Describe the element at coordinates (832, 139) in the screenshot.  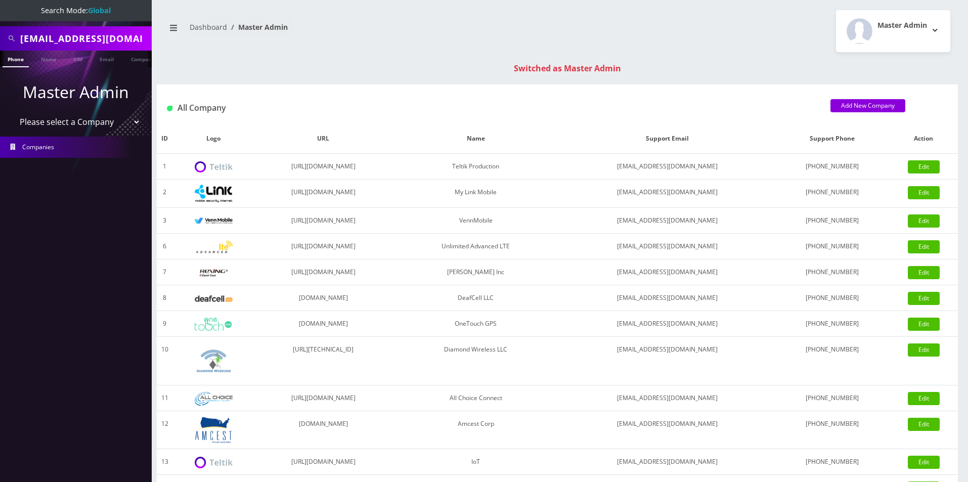
I see `th: Support Phone` at that location.